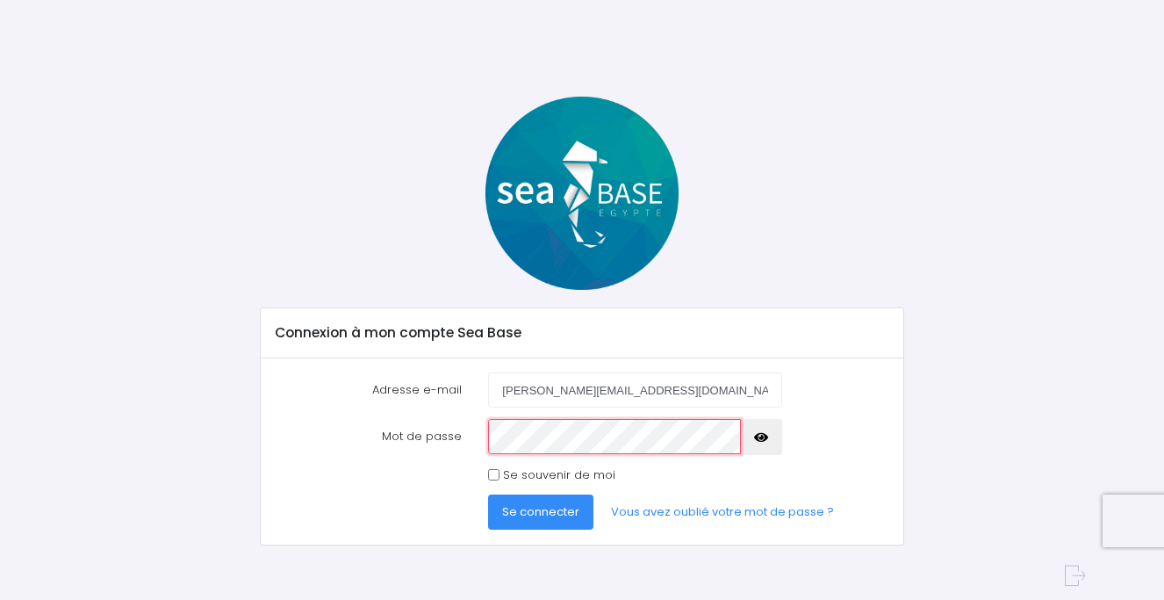 The height and width of the screenshot is (600, 1164). Describe the element at coordinates (723, 512) in the screenshot. I see `a: Vous avez oublié votre mot de passe ?` at that location.